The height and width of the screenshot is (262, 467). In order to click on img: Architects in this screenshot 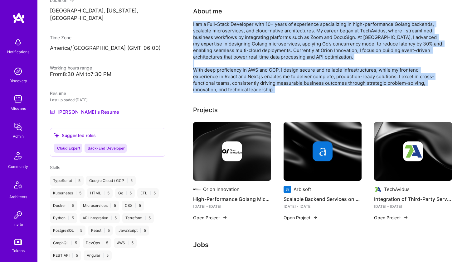, I will do `click(18, 186)`.